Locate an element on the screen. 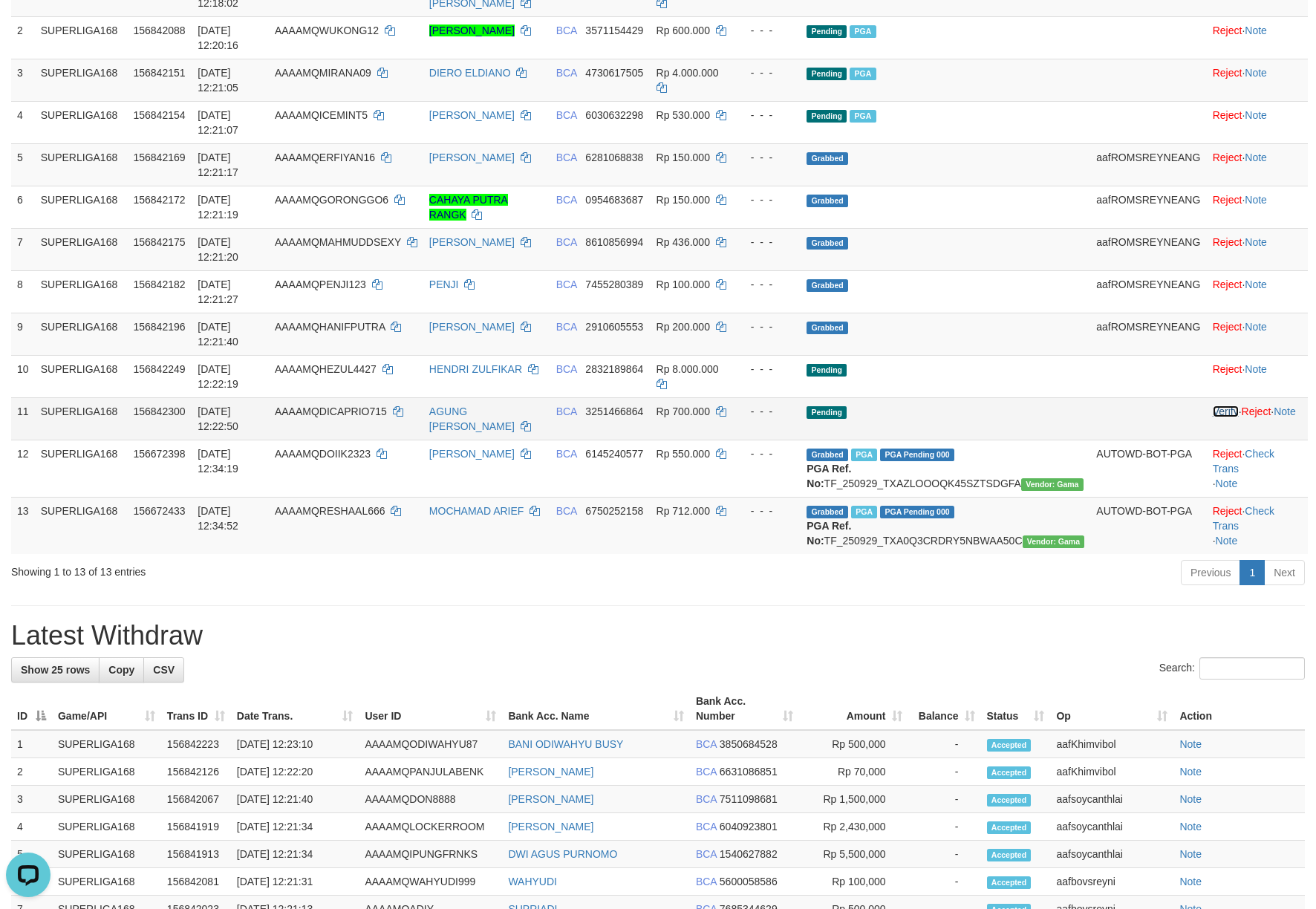  span: Copy 6631086851 to clipboard is located at coordinates (748, 771).